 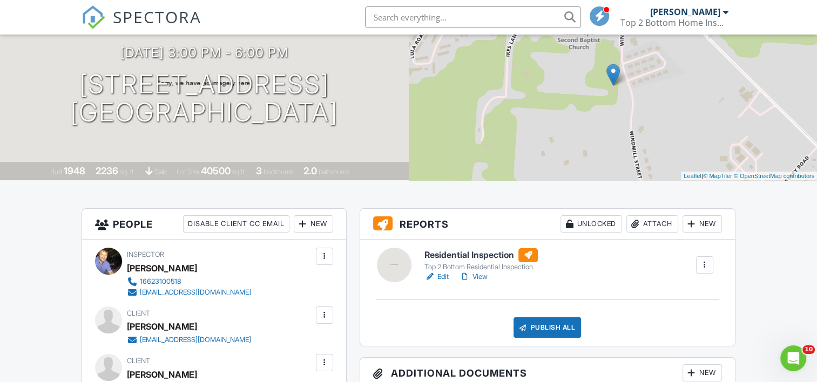 What do you see at coordinates (808, 350) in the screenshot?
I see `span: 10` at bounding box center [808, 350].